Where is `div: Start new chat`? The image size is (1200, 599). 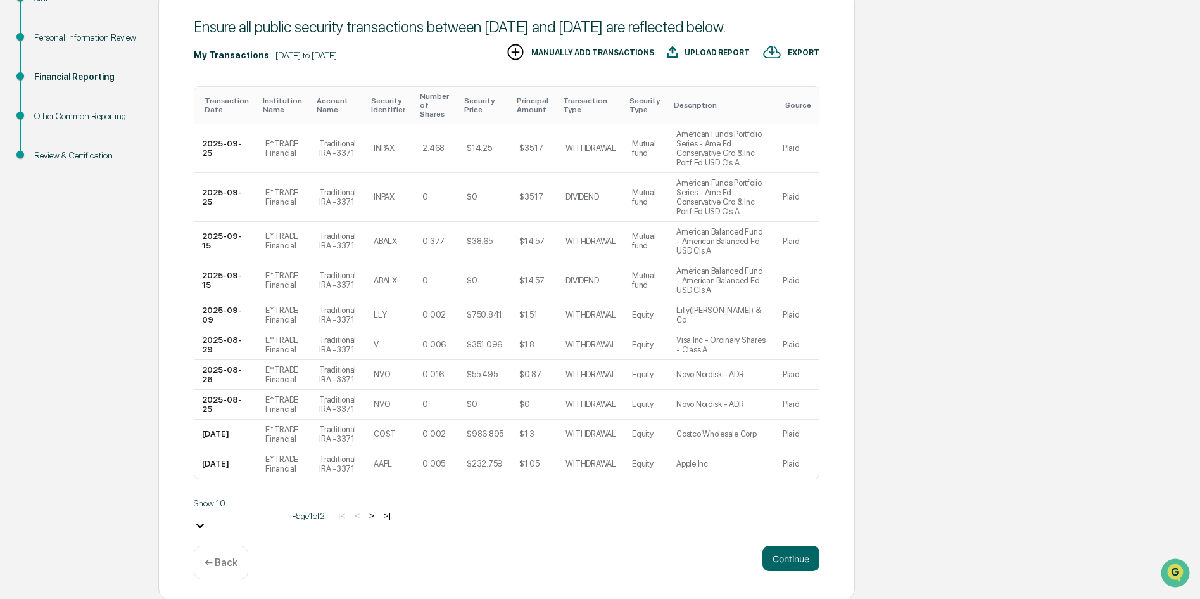
div: Start new chat is located at coordinates (125, 103).